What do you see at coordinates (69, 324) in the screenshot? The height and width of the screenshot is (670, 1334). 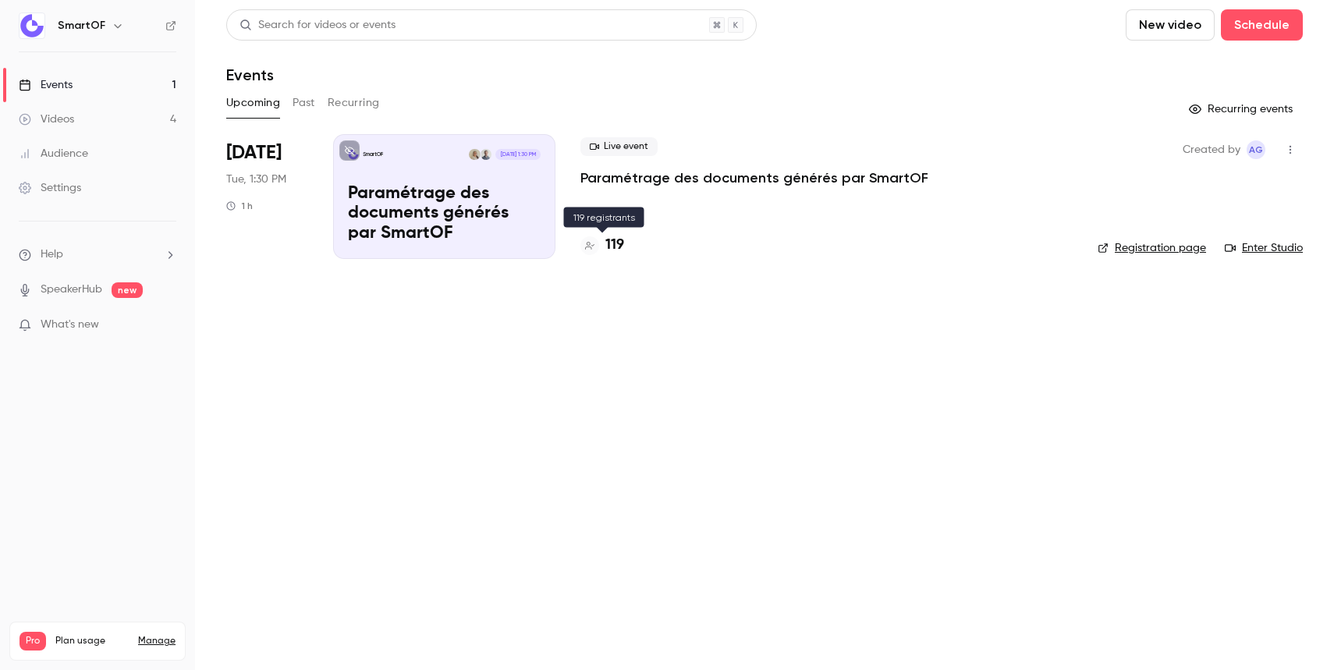 I see `span: What's new` at bounding box center [69, 324].